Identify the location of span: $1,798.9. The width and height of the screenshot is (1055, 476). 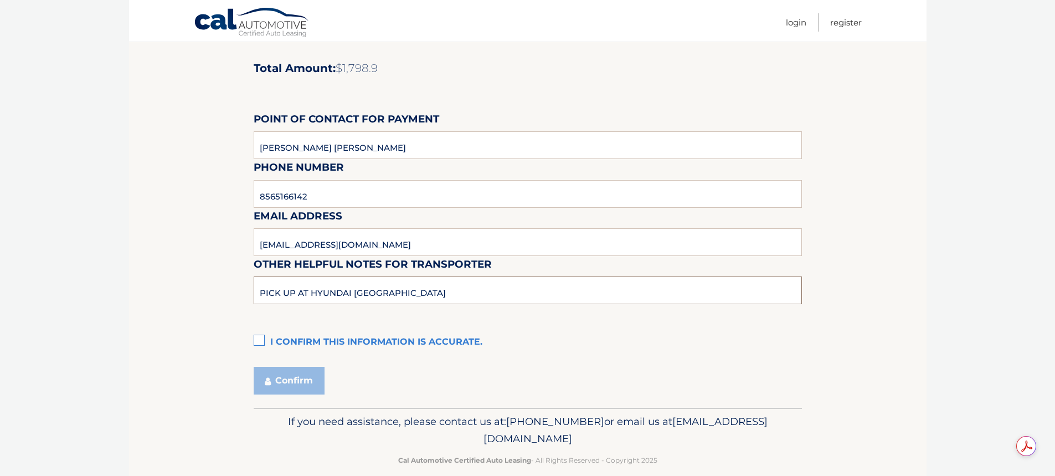
(357, 68).